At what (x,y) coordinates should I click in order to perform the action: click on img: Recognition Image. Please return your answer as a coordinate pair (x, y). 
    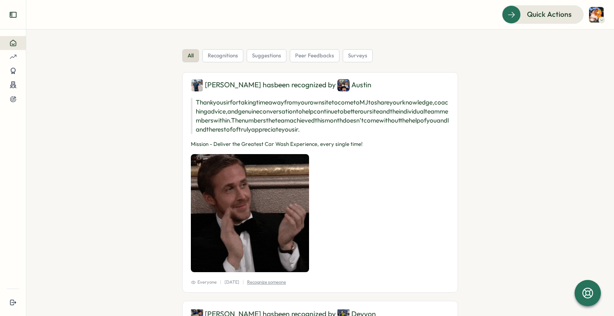
    Looking at the image, I should click on (250, 213).